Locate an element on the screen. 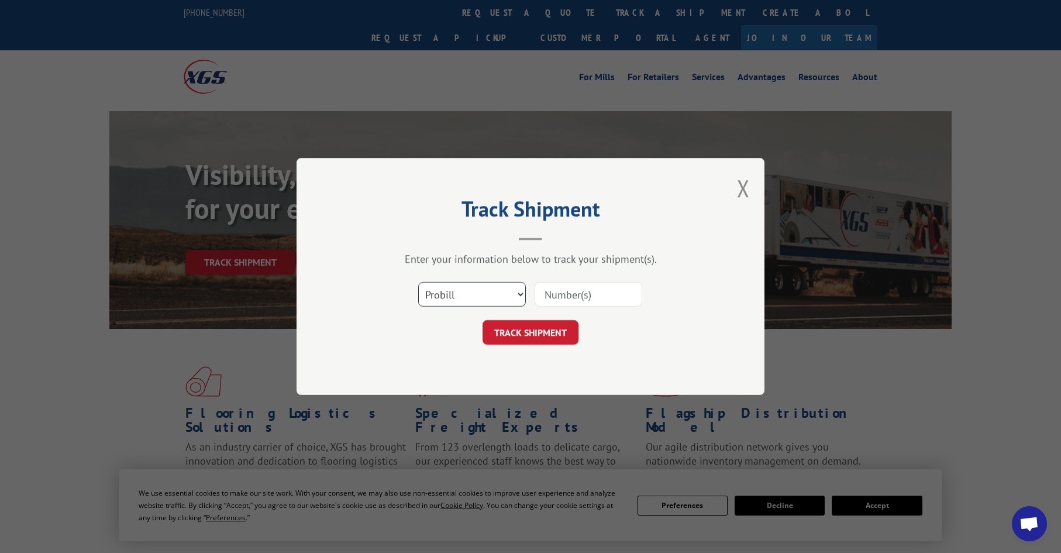 The height and width of the screenshot is (553, 1061). button: Close modal is located at coordinates (743, 188).